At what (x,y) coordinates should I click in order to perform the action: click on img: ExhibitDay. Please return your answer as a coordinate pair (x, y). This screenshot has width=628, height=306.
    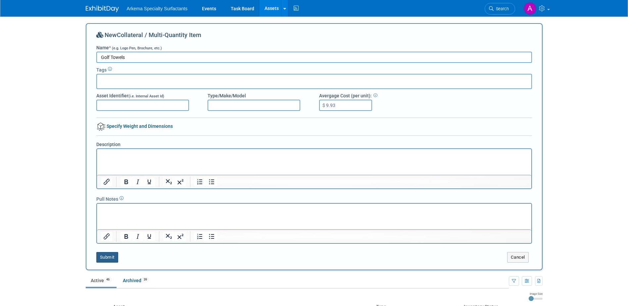
    Looking at the image, I should click on (102, 9).